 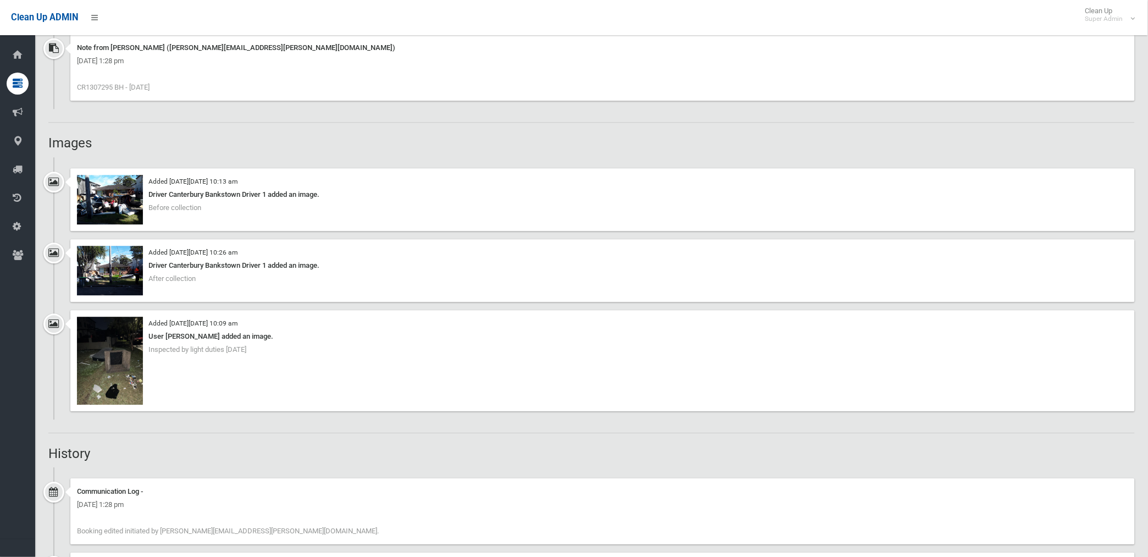 What do you see at coordinates (110, 200) in the screenshot?
I see `img: 2025-08-1310.13.163376602626980419979.jpg` at bounding box center [110, 200].